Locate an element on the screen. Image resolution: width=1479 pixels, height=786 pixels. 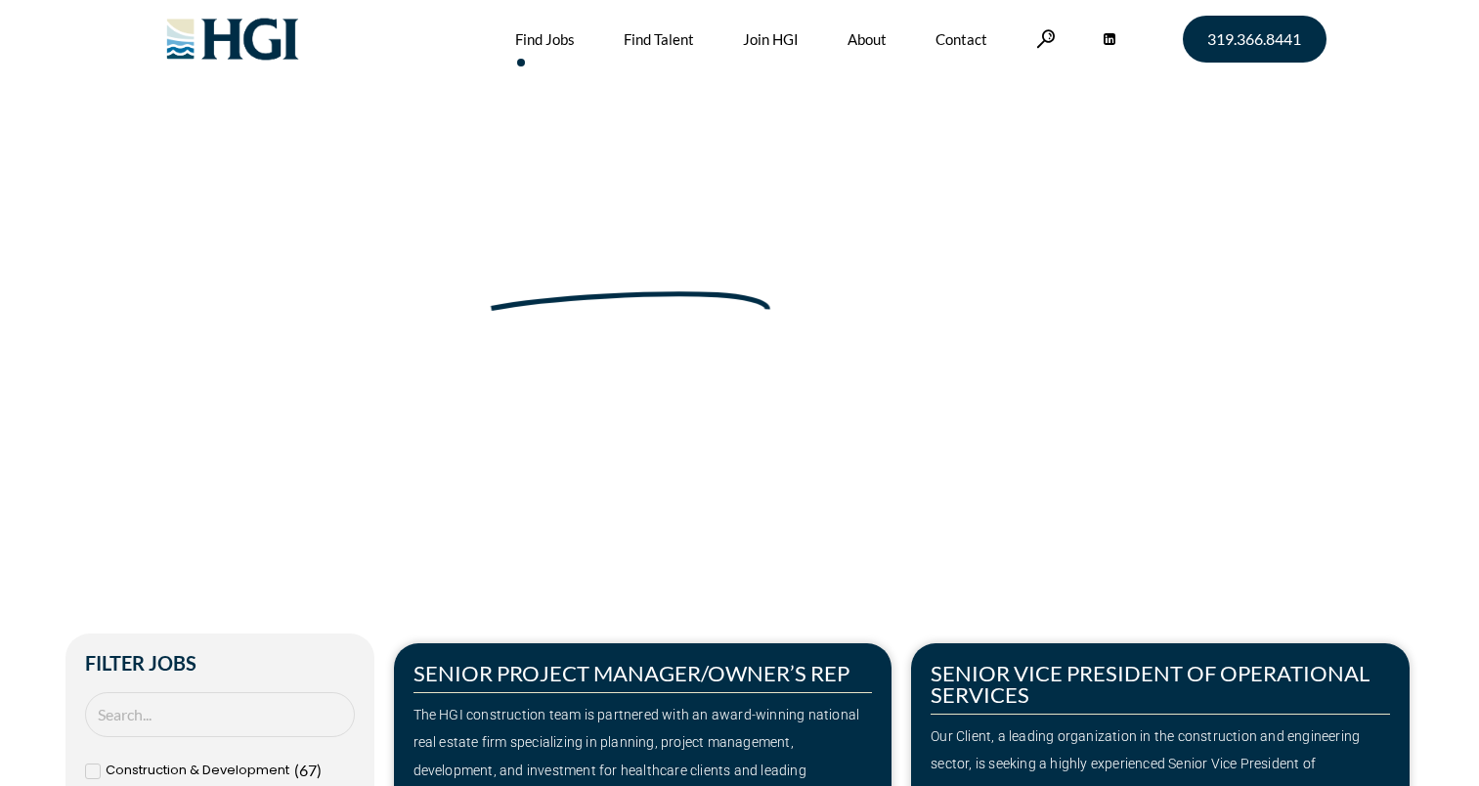
span: Make Your is located at coordinates (333, 269).